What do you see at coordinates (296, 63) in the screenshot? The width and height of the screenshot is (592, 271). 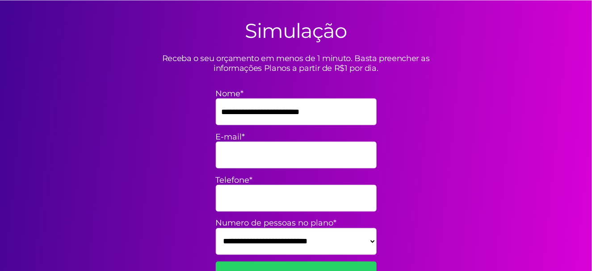 I see `p: Receba o seu orçamento em menos de 1 minuto. Basta preencher as informações Planos a partir de R$...` at bounding box center [296, 63].